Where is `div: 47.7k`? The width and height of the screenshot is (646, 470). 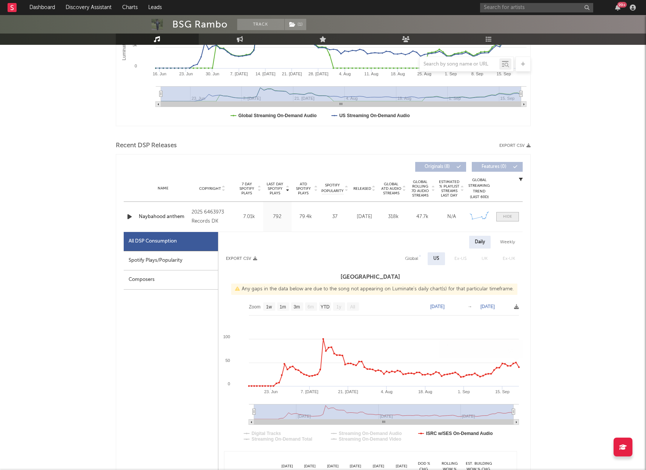
div: 47.7k is located at coordinates (422, 217).